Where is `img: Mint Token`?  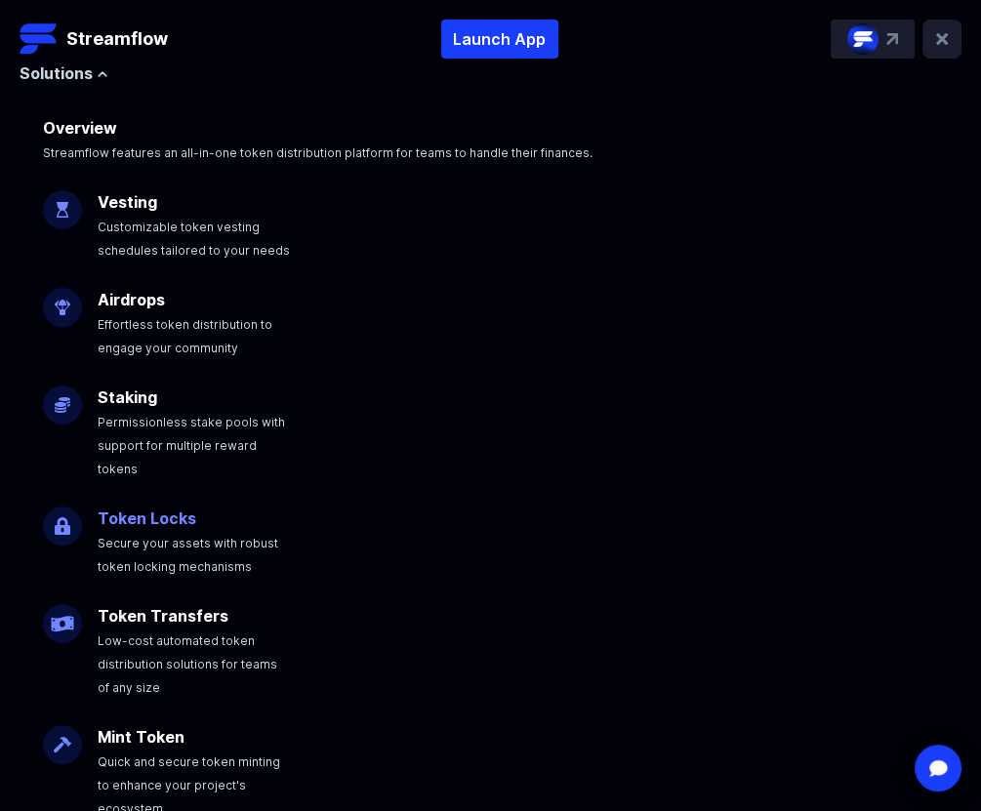 img: Mint Token is located at coordinates (62, 737).